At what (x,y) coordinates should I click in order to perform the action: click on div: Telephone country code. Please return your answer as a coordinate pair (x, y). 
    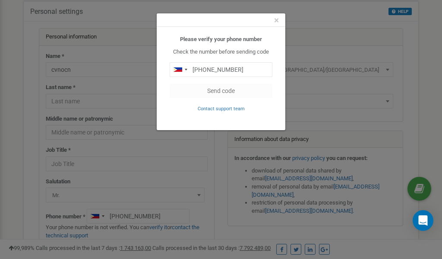
    Looking at the image, I should click on (180, 70).